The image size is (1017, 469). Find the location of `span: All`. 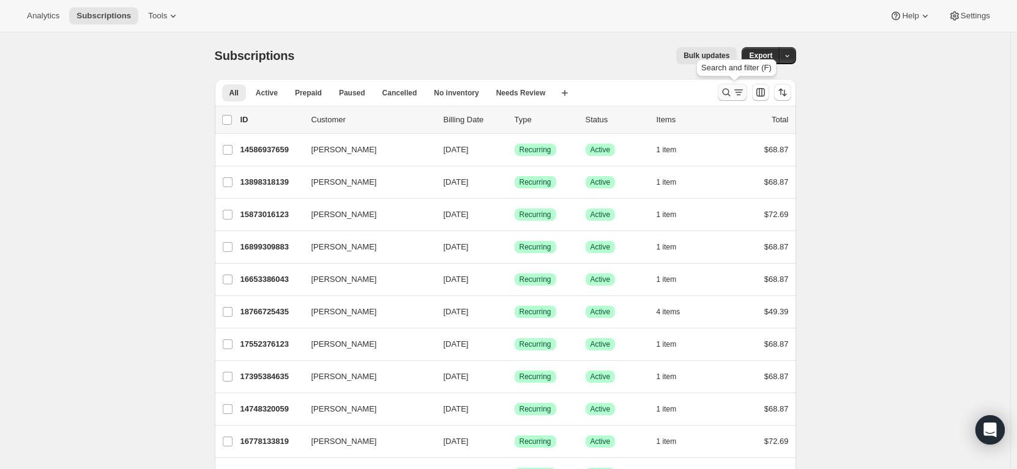

span: All is located at coordinates (234, 93).